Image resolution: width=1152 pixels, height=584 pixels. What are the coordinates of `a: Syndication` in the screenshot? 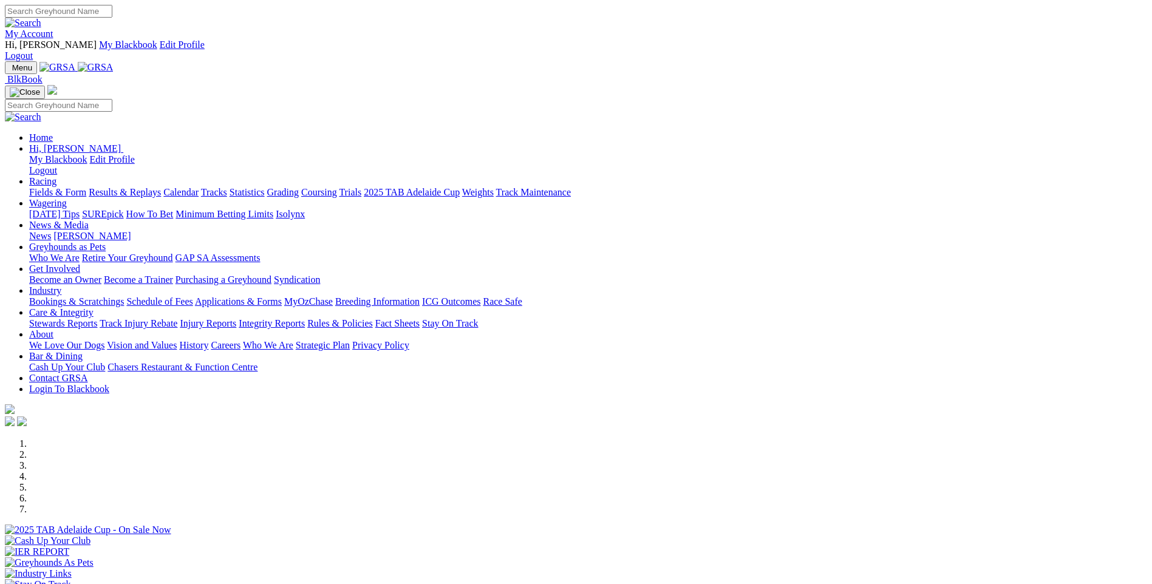 It's located at (297, 279).